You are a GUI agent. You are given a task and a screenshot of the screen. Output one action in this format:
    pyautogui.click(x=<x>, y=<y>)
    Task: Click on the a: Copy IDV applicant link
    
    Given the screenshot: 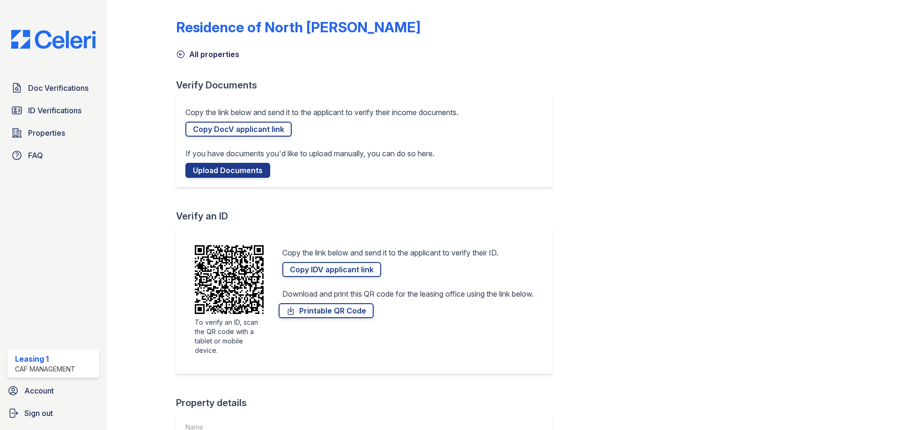 What is the action you would take?
    pyautogui.click(x=331, y=270)
    